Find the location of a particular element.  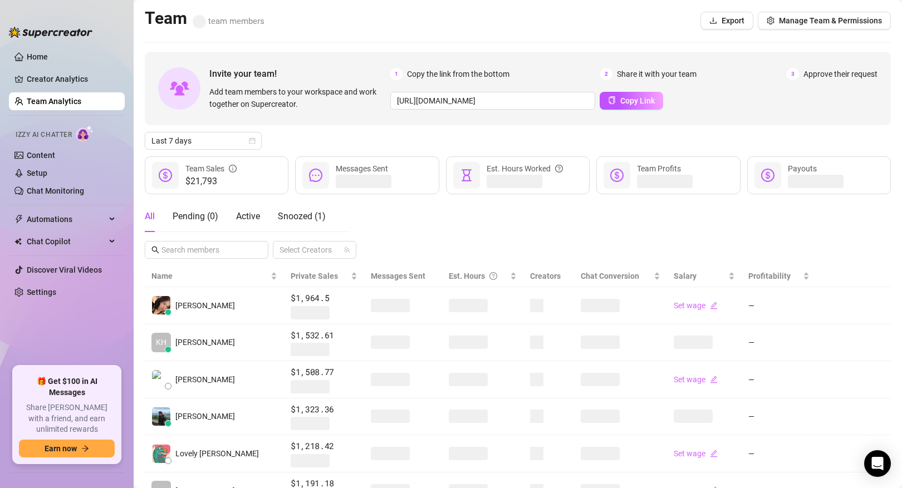

span: Automations is located at coordinates (66, 219).